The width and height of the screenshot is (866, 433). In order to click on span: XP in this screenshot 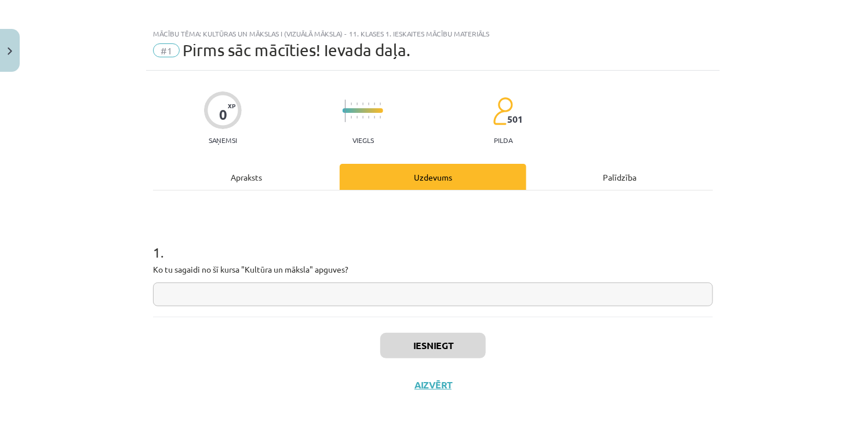, I will do `click(231, 105)`.